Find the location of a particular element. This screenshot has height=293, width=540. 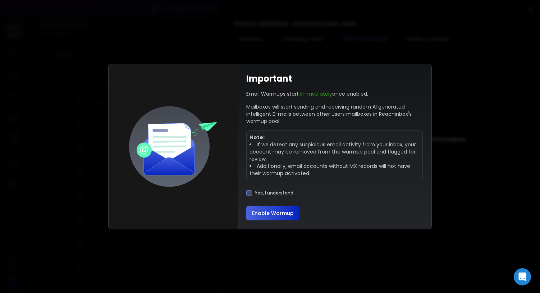

p: Email Warmups start once enabled. is located at coordinates (307, 94).